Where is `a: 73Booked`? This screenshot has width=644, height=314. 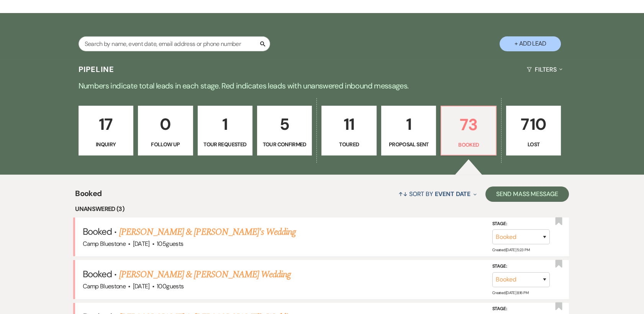
a: 73Booked is located at coordinates (468, 131).